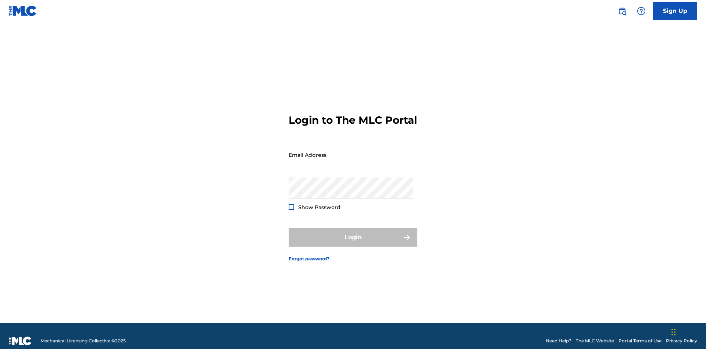 Image resolution: width=706 pixels, height=349 pixels. What do you see at coordinates (309, 259) in the screenshot?
I see `a: Forgot password?` at bounding box center [309, 259].